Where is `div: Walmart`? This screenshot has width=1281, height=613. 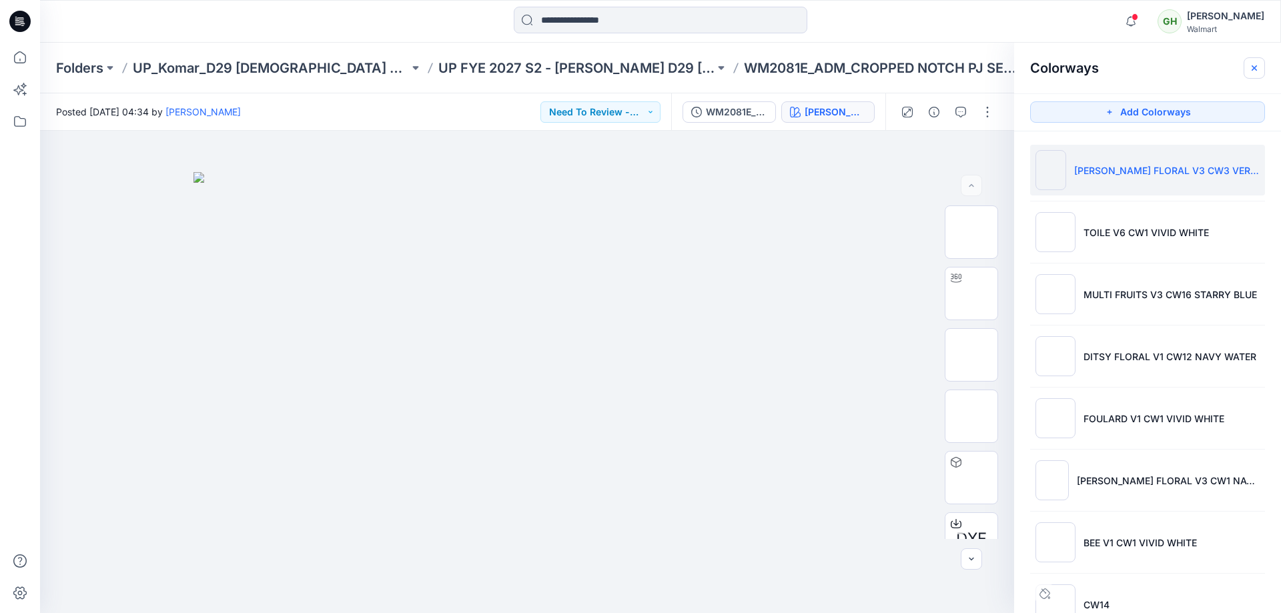 div: Walmart is located at coordinates (1226, 29).